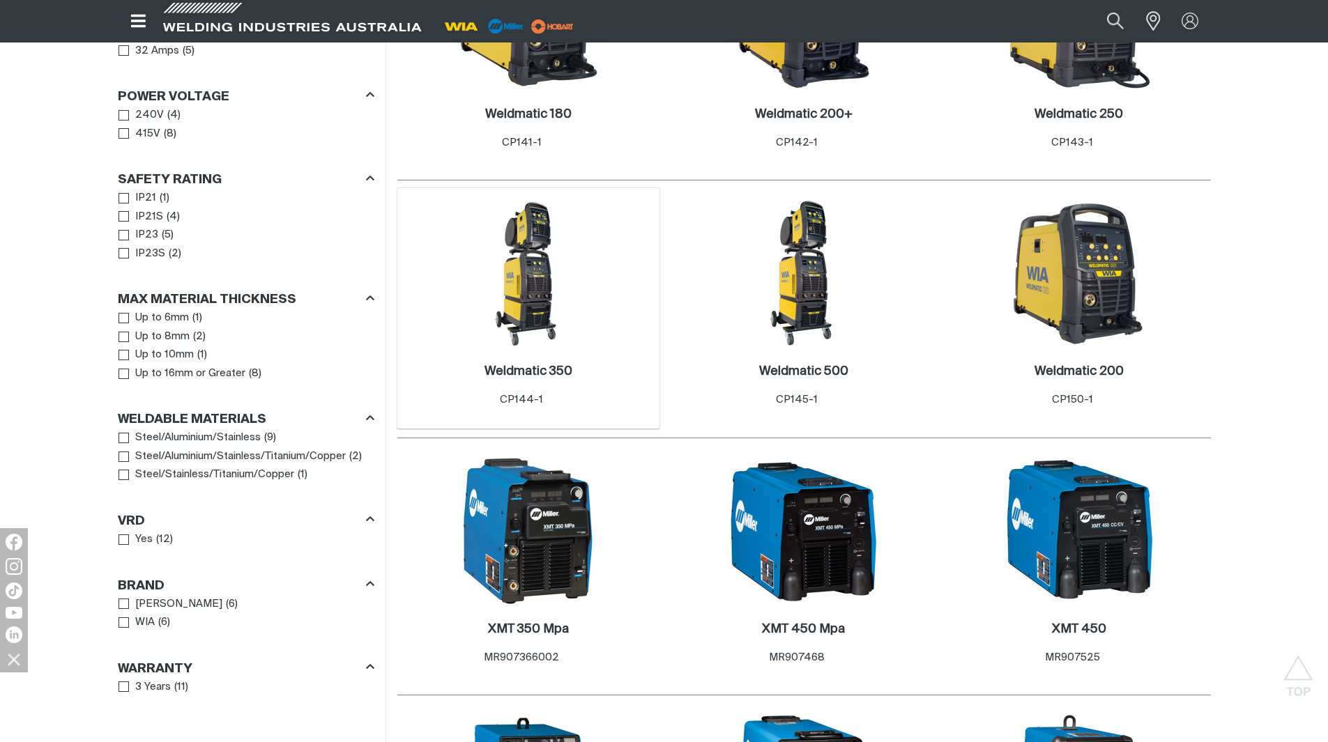  I want to click on ul: Warranty, so click(246, 687).